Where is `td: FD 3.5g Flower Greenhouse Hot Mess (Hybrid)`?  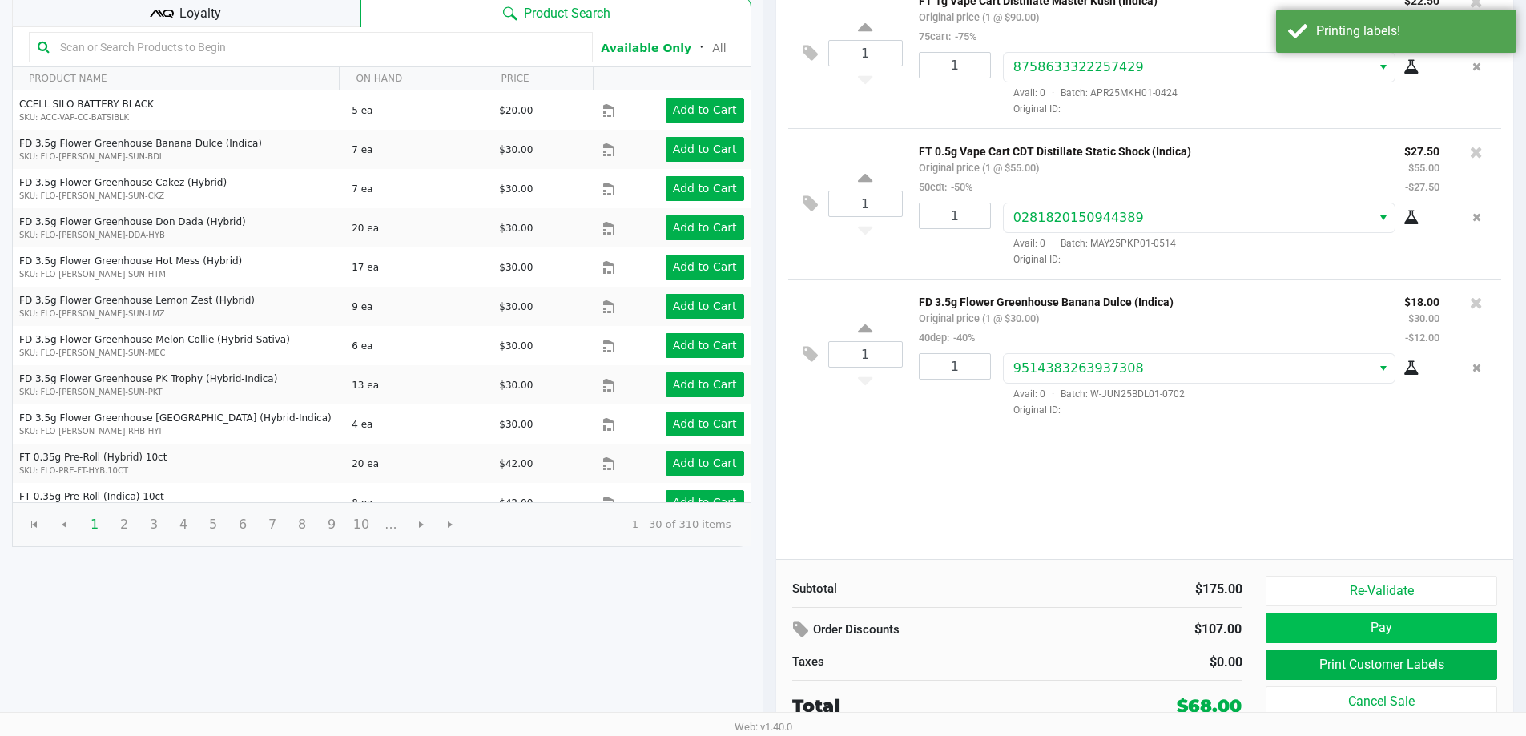
td: FD 3.5g Flower Greenhouse Hot Mess (Hybrid) is located at coordinates (179, 267).